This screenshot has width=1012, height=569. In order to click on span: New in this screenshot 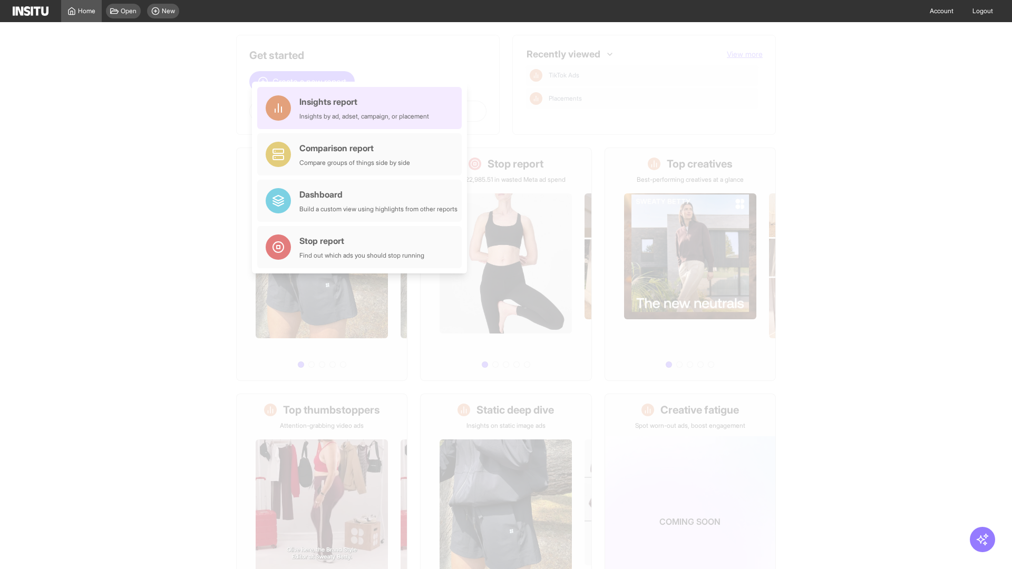, I will do `click(168, 11)`.